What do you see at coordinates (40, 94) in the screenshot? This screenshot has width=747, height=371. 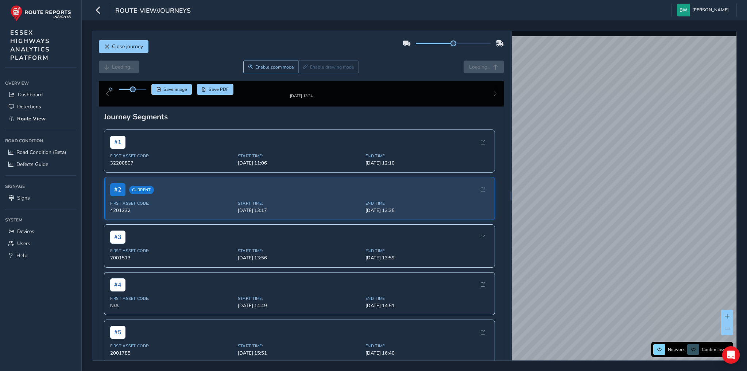 I see `a: Dashboard` at bounding box center [40, 94].